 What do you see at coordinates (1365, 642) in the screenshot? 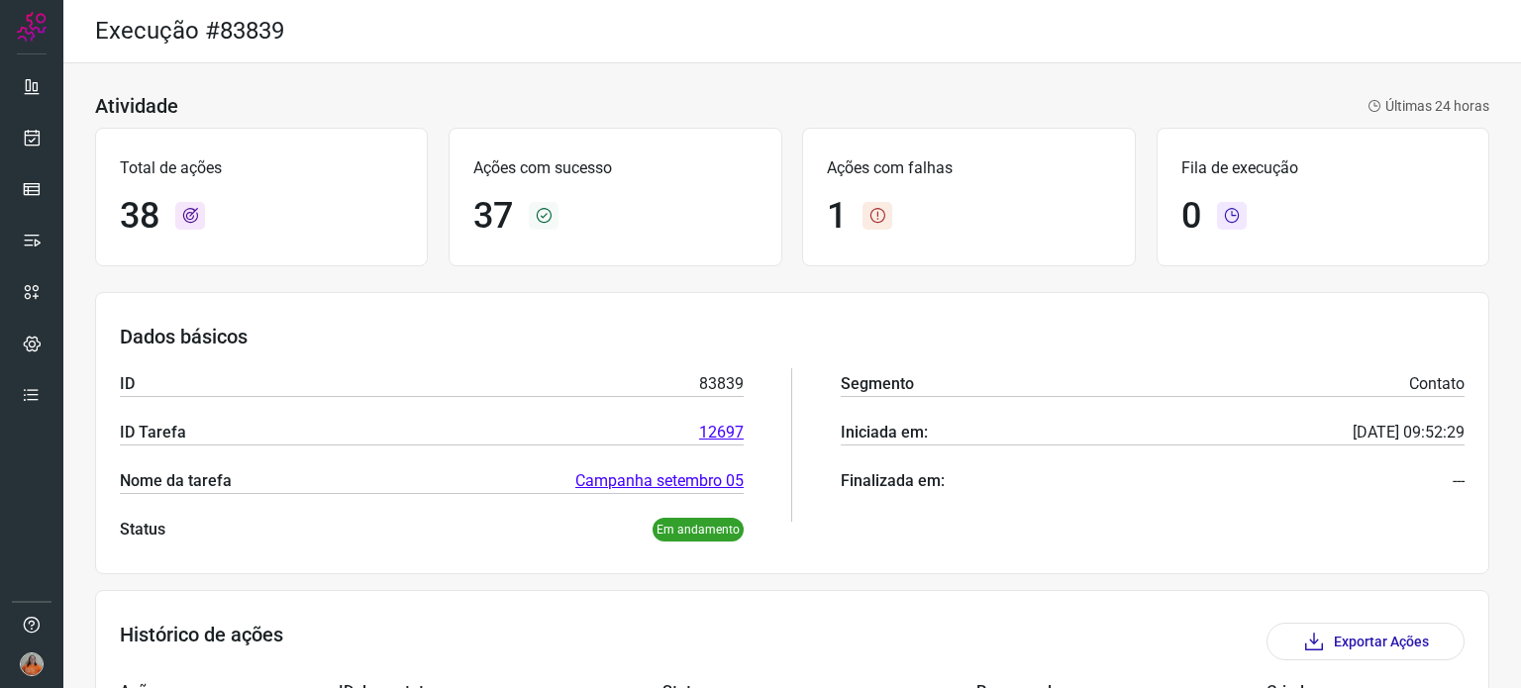
I see `button: Exportar Ações` at bounding box center [1365, 642].